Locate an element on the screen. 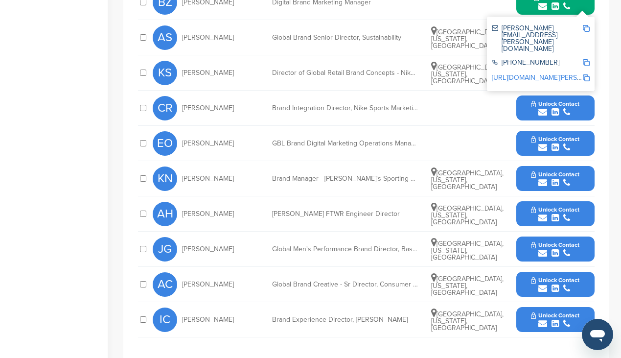 Image resolution: width=621 pixels, height=358 pixels. span: KN is located at coordinates (165, 179).